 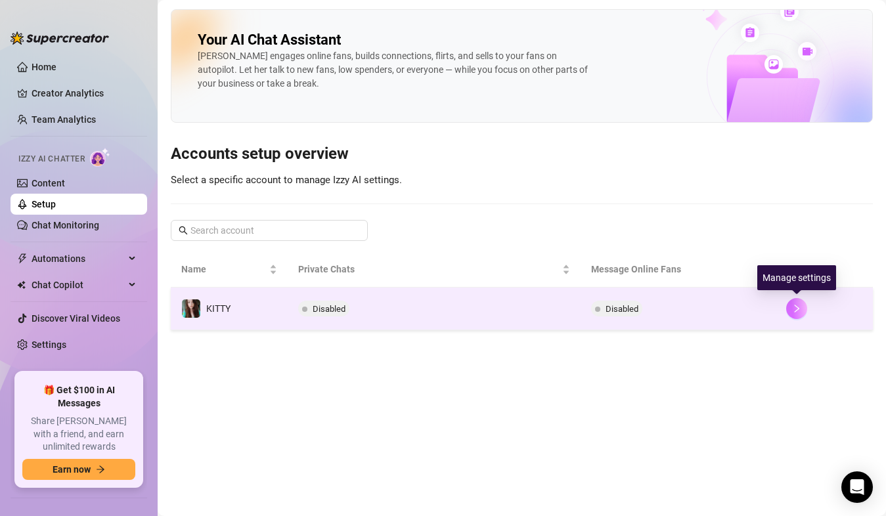 What do you see at coordinates (100, 157) in the screenshot?
I see `img: AI Chatter` at bounding box center [100, 157].